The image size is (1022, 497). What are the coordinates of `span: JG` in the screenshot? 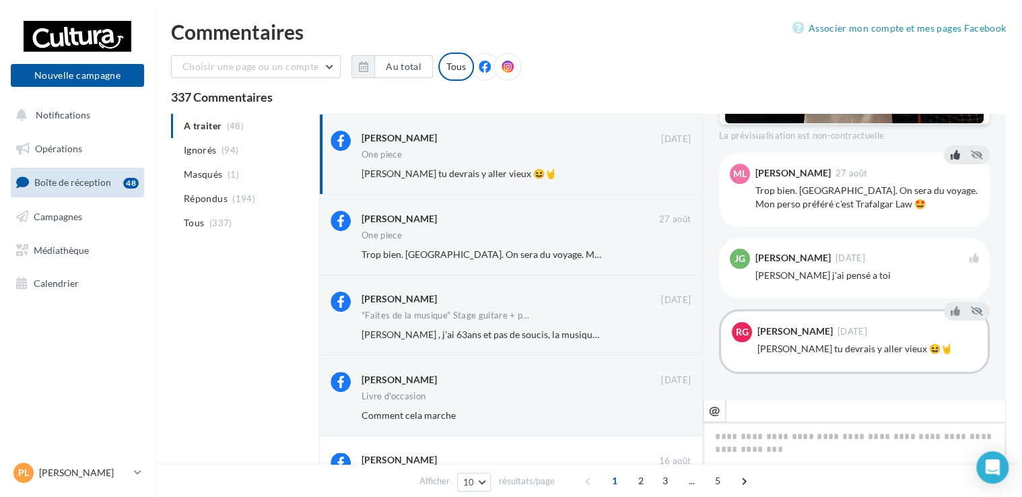 It's located at (740, 259).